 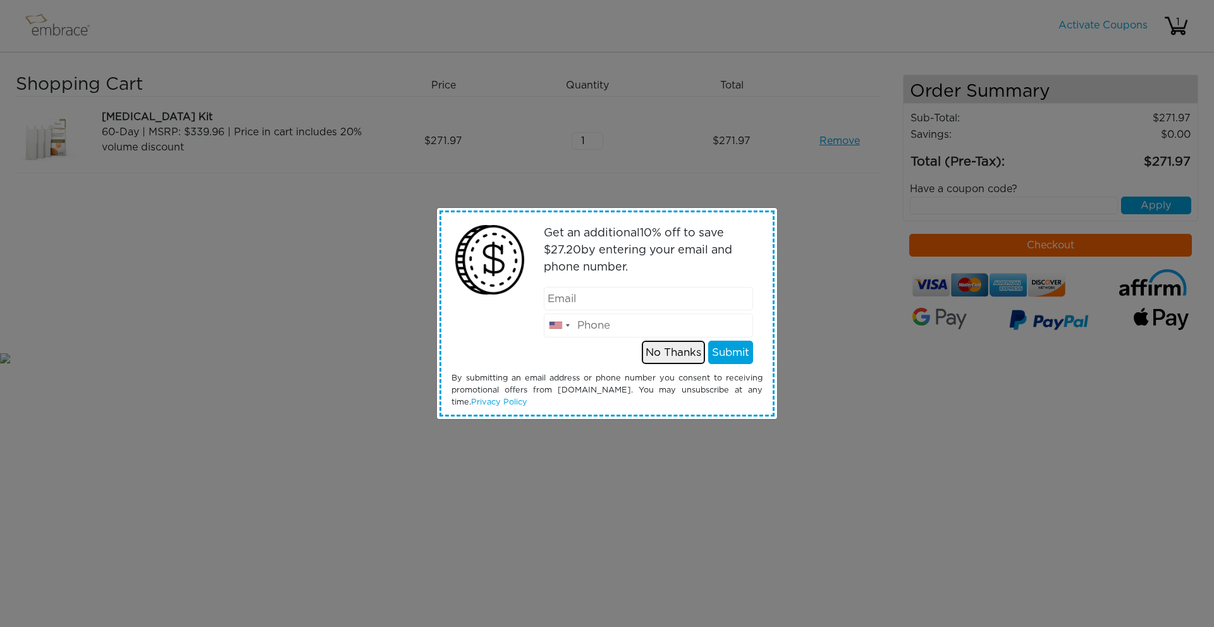 I want to click on p: Get an additional % off to save $ by entering your email and phone number., so click(x=649, y=250).